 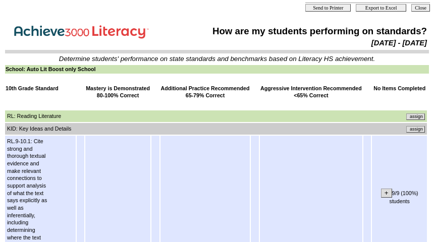 I want to click on img: spacer.gif, so click(x=6, y=105).